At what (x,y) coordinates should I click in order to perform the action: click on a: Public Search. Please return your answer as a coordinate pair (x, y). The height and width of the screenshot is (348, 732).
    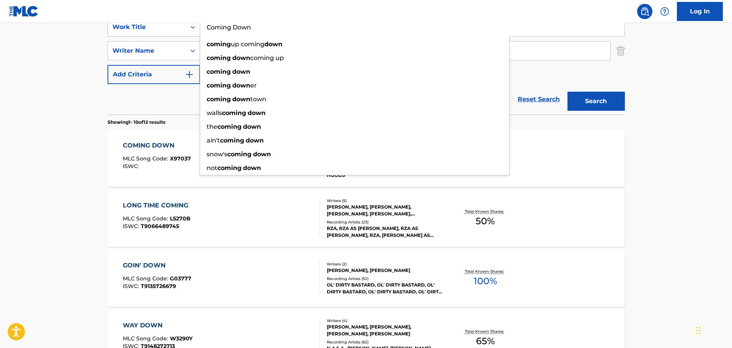
    Looking at the image, I should click on (644, 11).